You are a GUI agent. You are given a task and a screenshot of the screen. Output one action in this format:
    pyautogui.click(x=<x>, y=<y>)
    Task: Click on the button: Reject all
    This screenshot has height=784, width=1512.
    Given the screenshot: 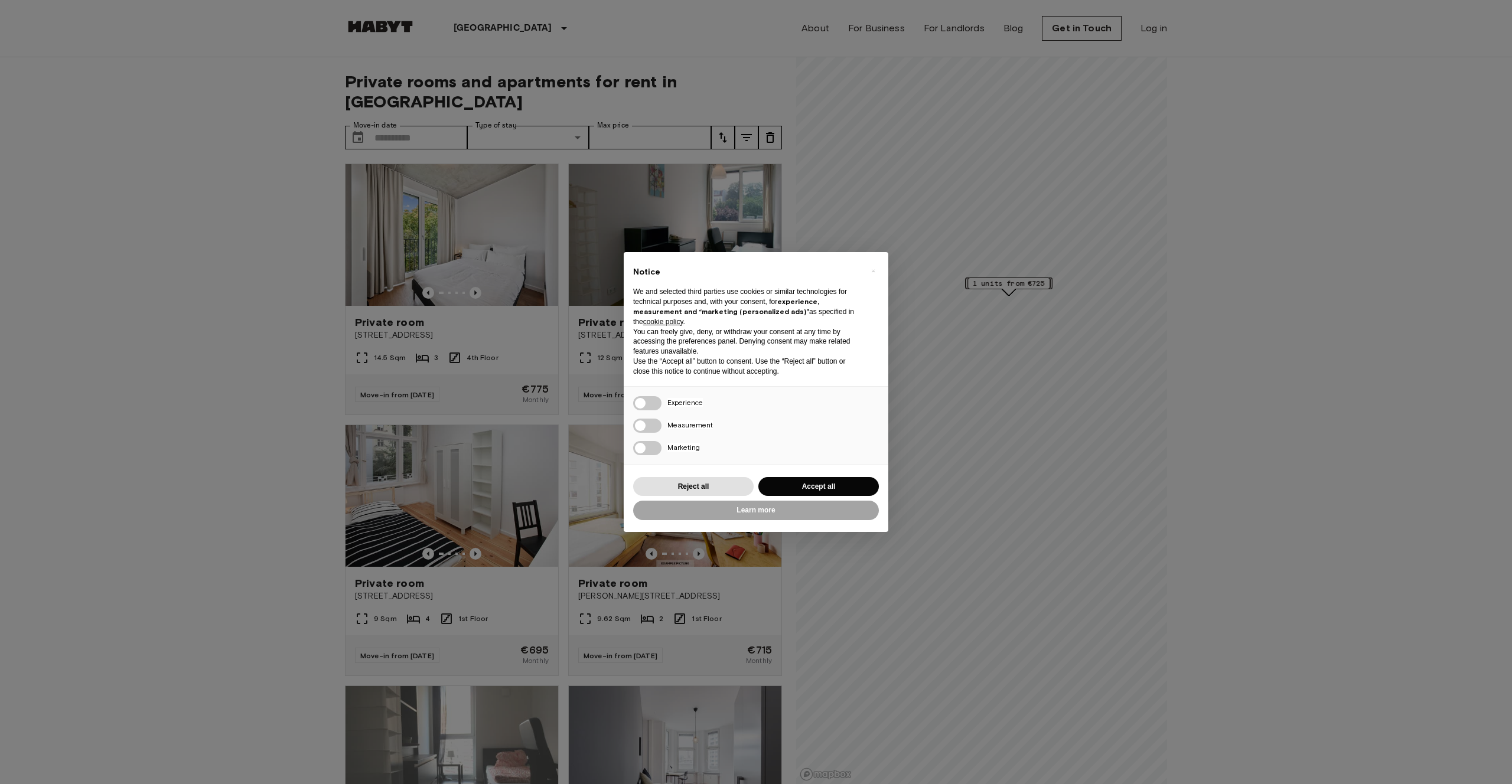 What is the action you would take?
    pyautogui.click(x=693, y=486)
    